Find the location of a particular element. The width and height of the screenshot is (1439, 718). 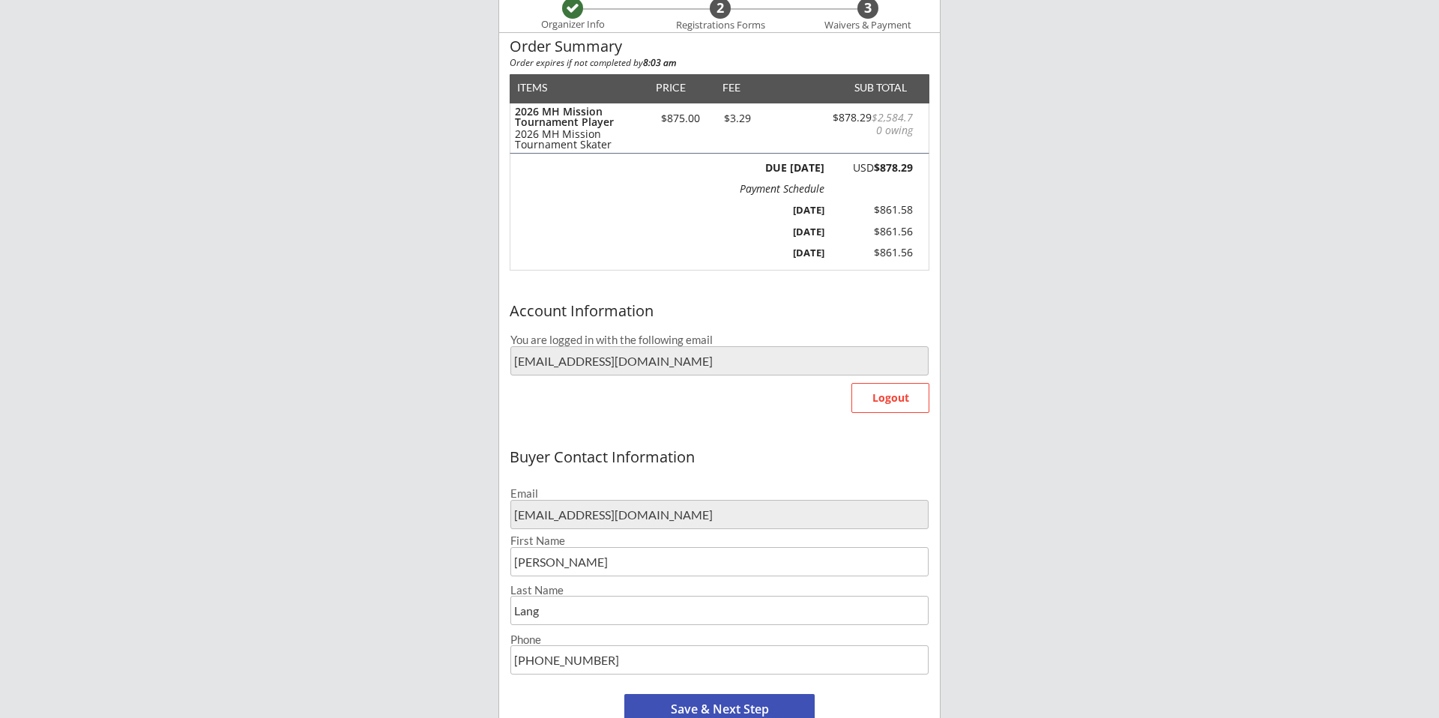

div: PRICE is located at coordinates (670, 88).